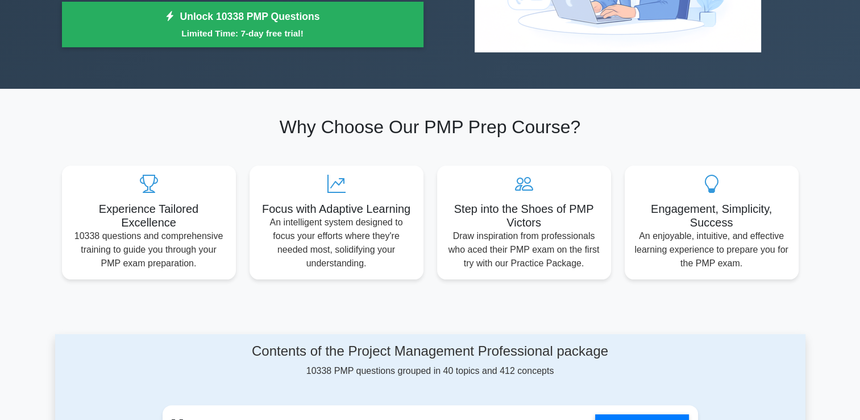  I want to click on div: 10338 PMP questions grouped in 40 topics and 412 concepts, so click(430, 360).